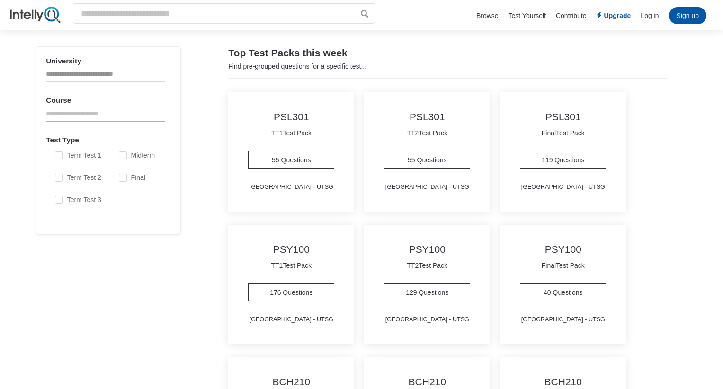 The width and height of the screenshot is (723, 389). I want to click on h3: University, so click(108, 61).